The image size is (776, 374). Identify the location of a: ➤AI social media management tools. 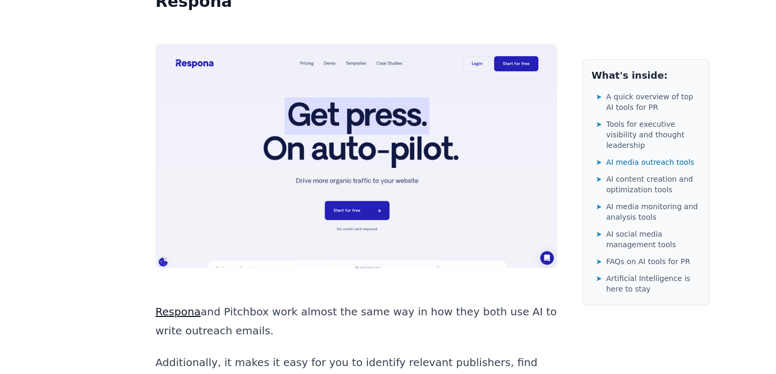
(648, 240).